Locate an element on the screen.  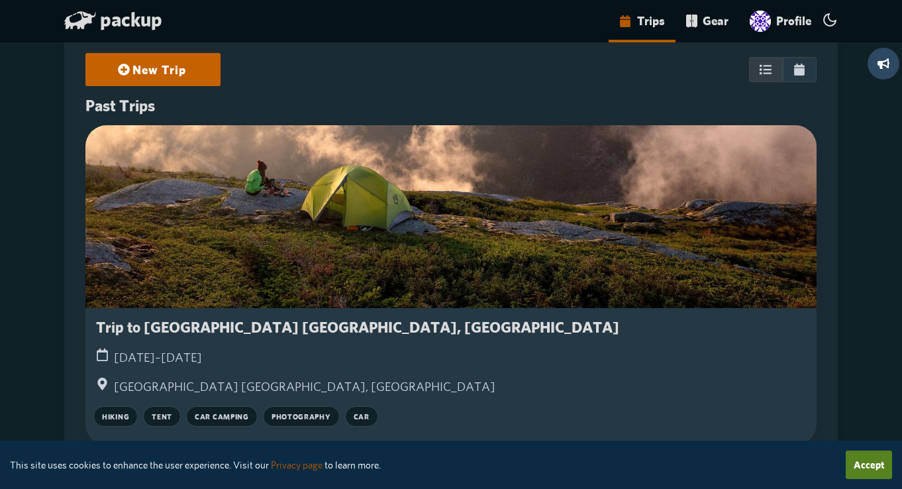
a: packup is located at coordinates (113, 22).